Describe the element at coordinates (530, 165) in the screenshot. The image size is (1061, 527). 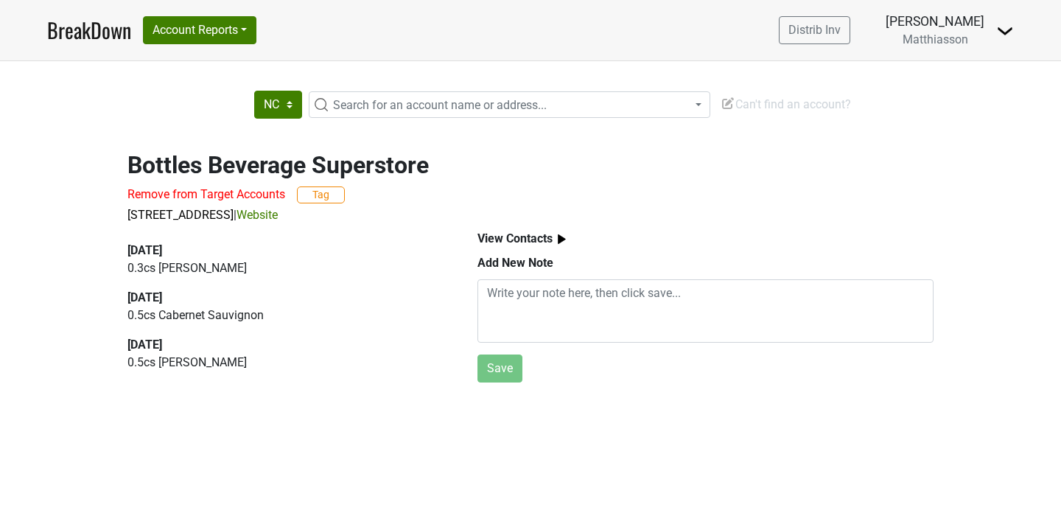
I see `h2: Bottles Beverage Superstore` at that location.